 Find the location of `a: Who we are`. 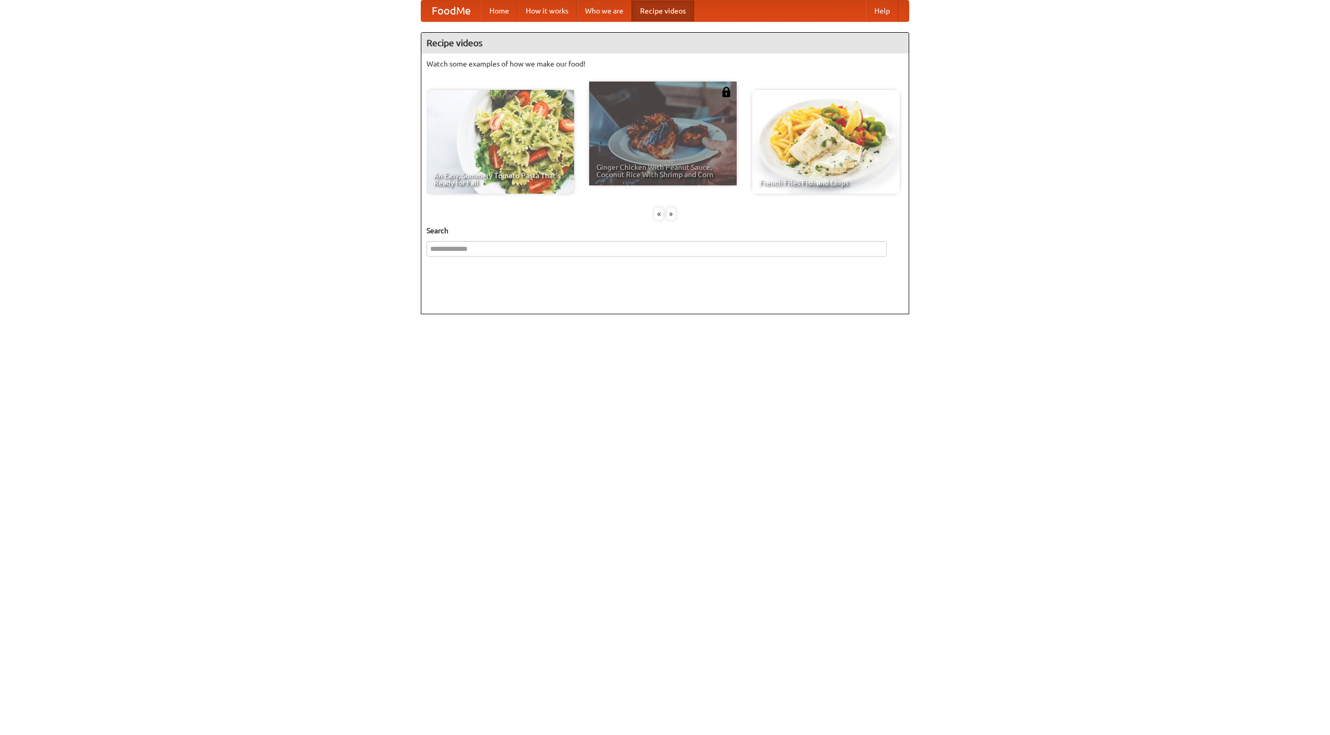

a: Who we are is located at coordinates (604, 11).